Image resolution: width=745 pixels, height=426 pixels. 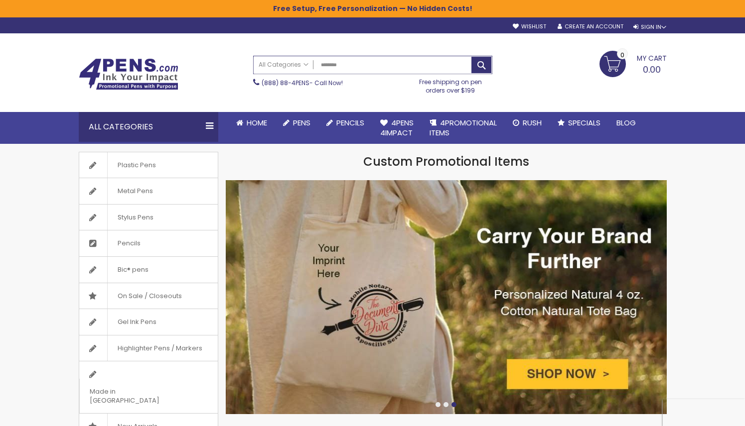 I want to click on a: Plastic Pens, so click(x=148, y=165).